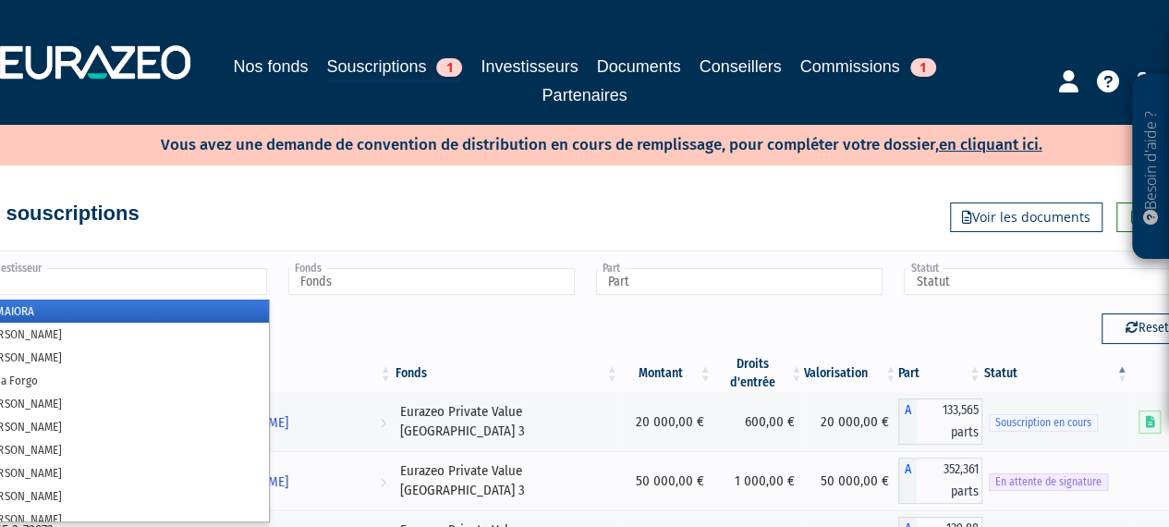 The image size is (1169, 527). Describe the element at coordinates (584, 95) in the screenshot. I see `a: Partenaires` at that location.